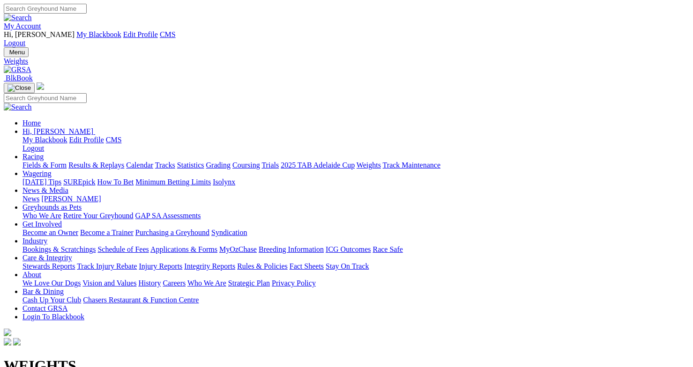  I want to click on a: Track Injury Rebate, so click(107, 266).